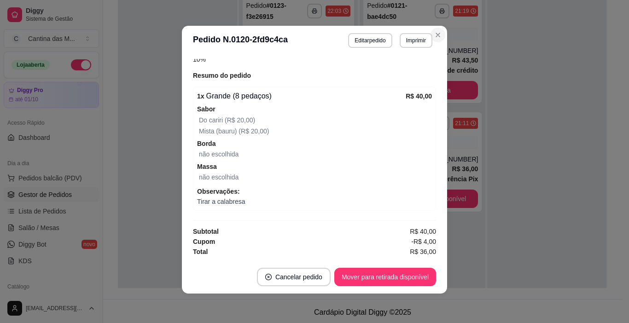  Describe the element at coordinates (268, 277) in the screenshot. I see `span: close-circle` at that location.